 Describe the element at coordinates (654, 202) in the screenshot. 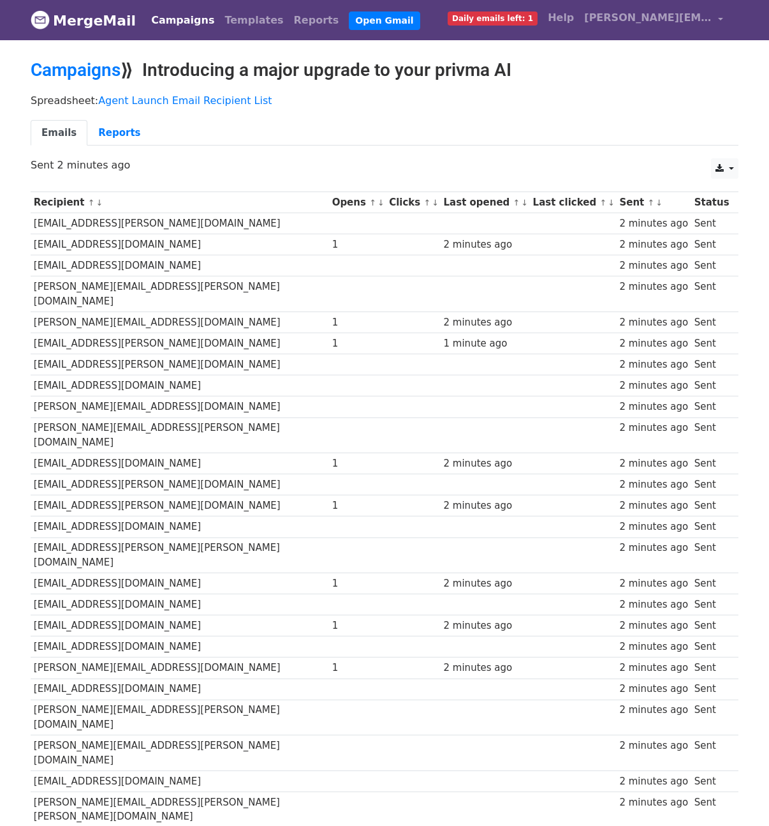

I see `th: Sent` at that location.